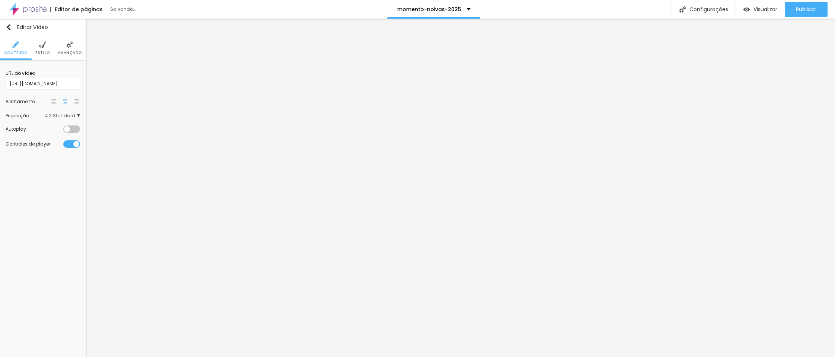 This screenshot has width=835, height=357. I want to click on div: Salvando..., so click(153, 9).